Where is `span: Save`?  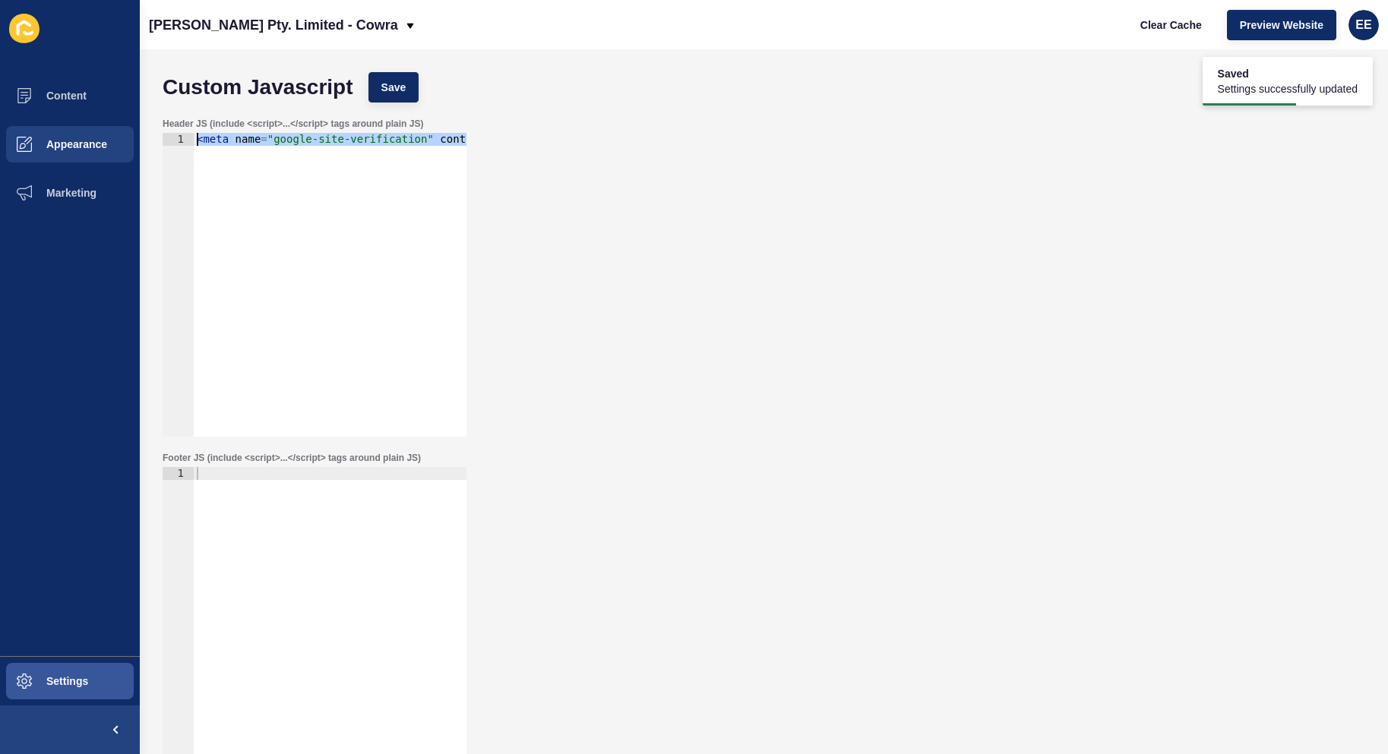 span: Save is located at coordinates (394, 87).